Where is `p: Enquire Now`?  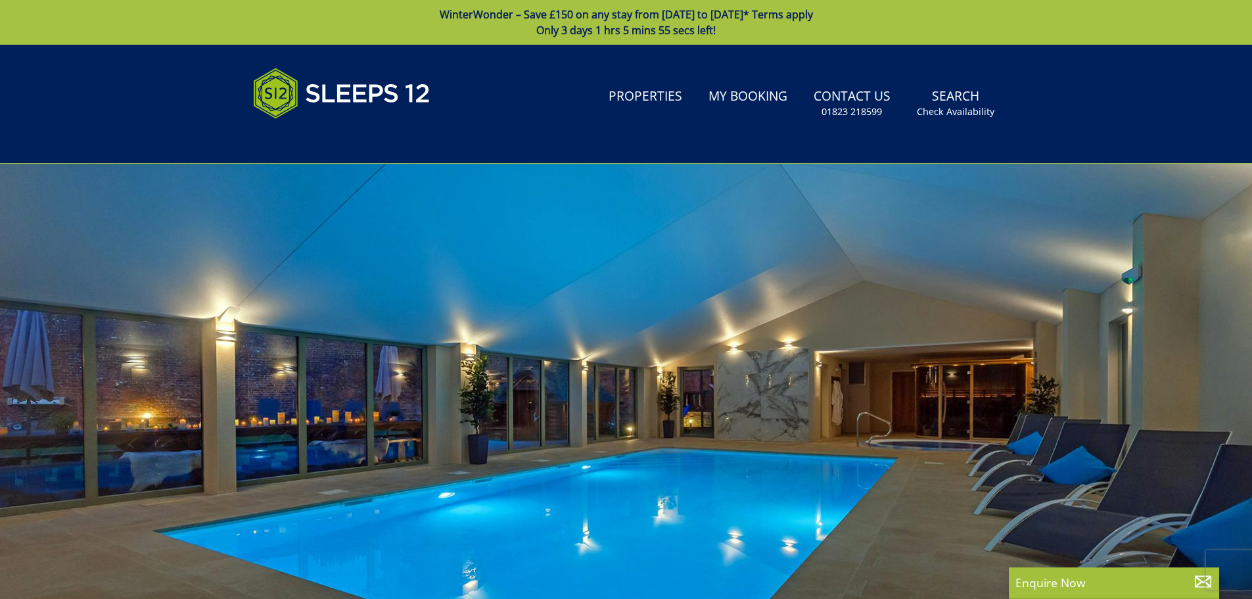 p: Enquire Now is located at coordinates (1114, 582).